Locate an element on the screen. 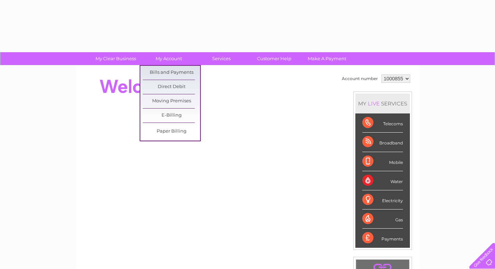 The height and width of the screenshot is (269, 495). a: Moving Premises is located at coordinates (171, 101).